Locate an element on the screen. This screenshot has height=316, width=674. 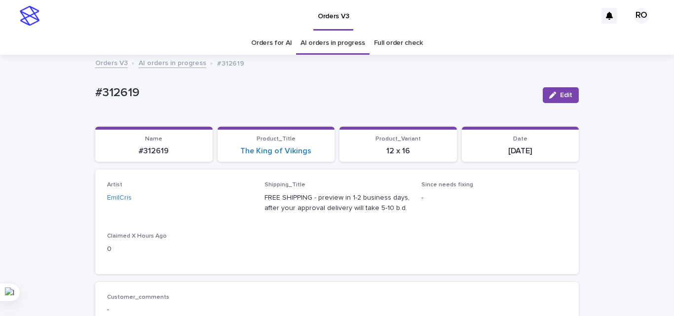
span: Shipping_Title is located at coordinates (285, 185).